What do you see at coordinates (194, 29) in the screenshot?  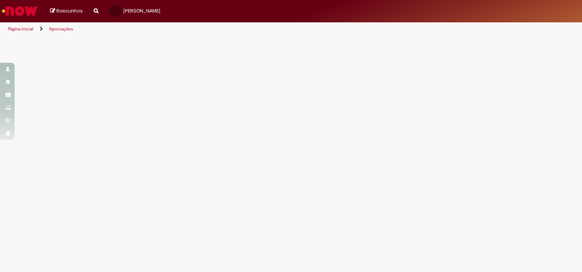 I see `ul: Trilhas de página` at bounding box center [194, 29].